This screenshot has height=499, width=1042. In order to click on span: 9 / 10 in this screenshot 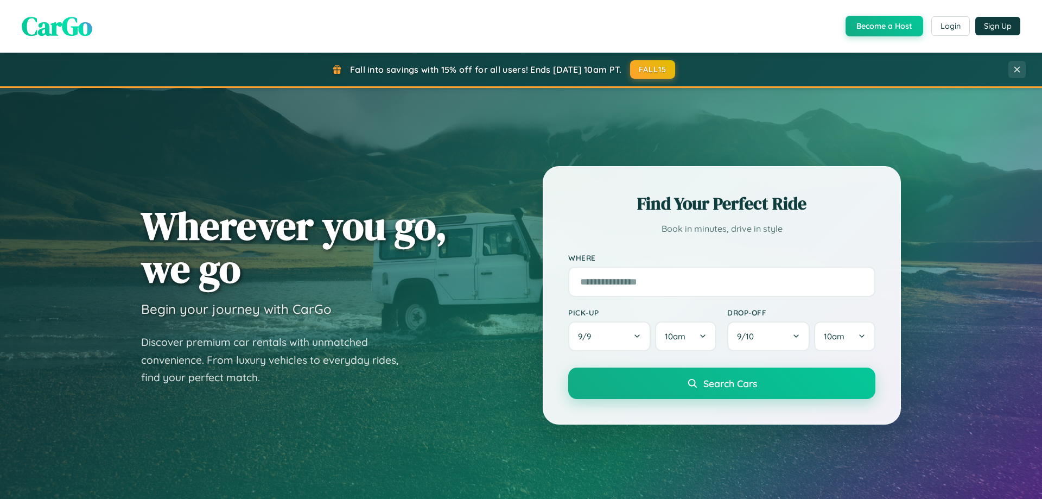, I will do `click(748, 336)`.